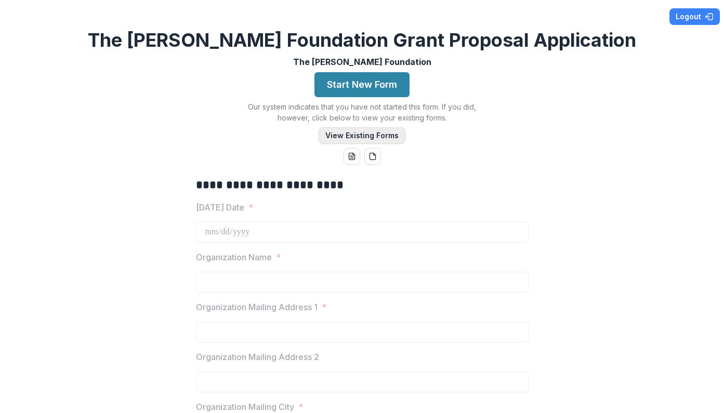  I want to click on button: word-download, so click(352, 156).